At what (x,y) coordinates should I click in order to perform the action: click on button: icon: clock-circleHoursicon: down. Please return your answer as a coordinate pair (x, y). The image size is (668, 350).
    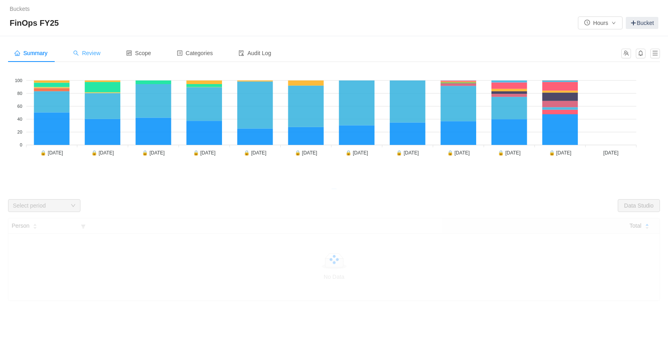
    Looking at the image, I should click on (600, 23).